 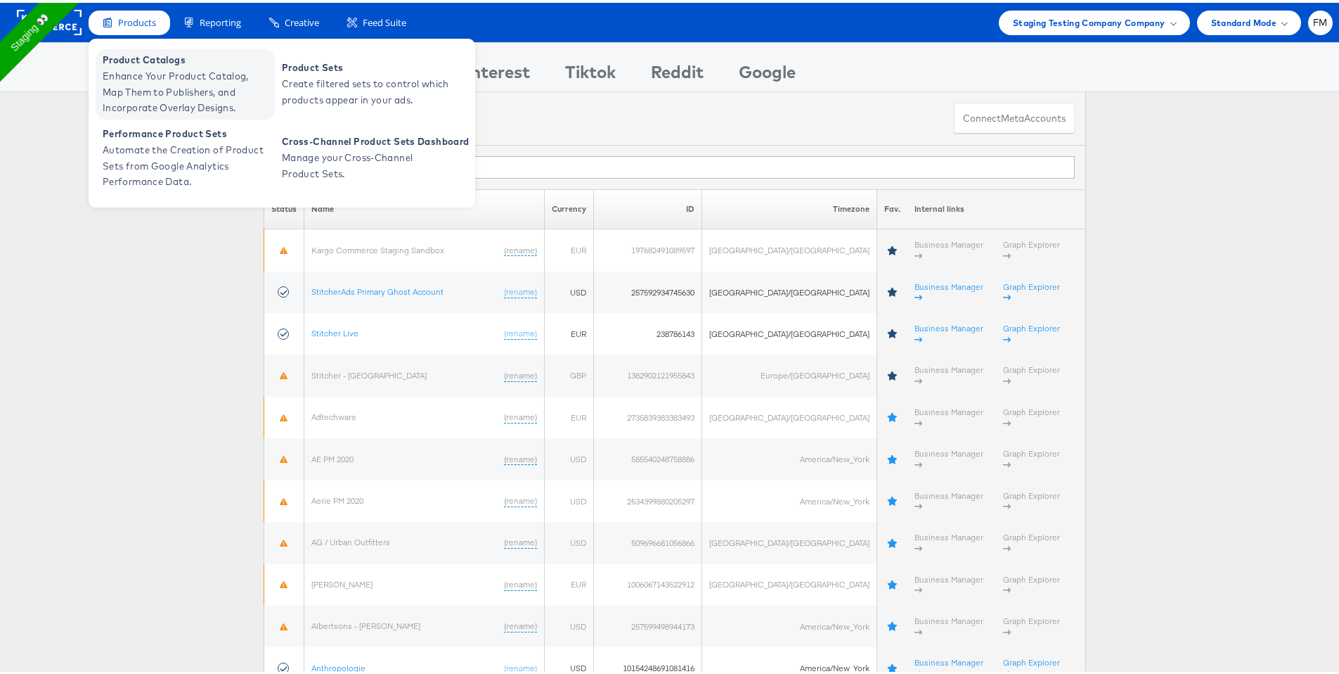 I want to click on span: Enhance Your Product Catalog, Map Them to Publishers, and Incorporate Overlay Designs., so click(x=187, y=89).